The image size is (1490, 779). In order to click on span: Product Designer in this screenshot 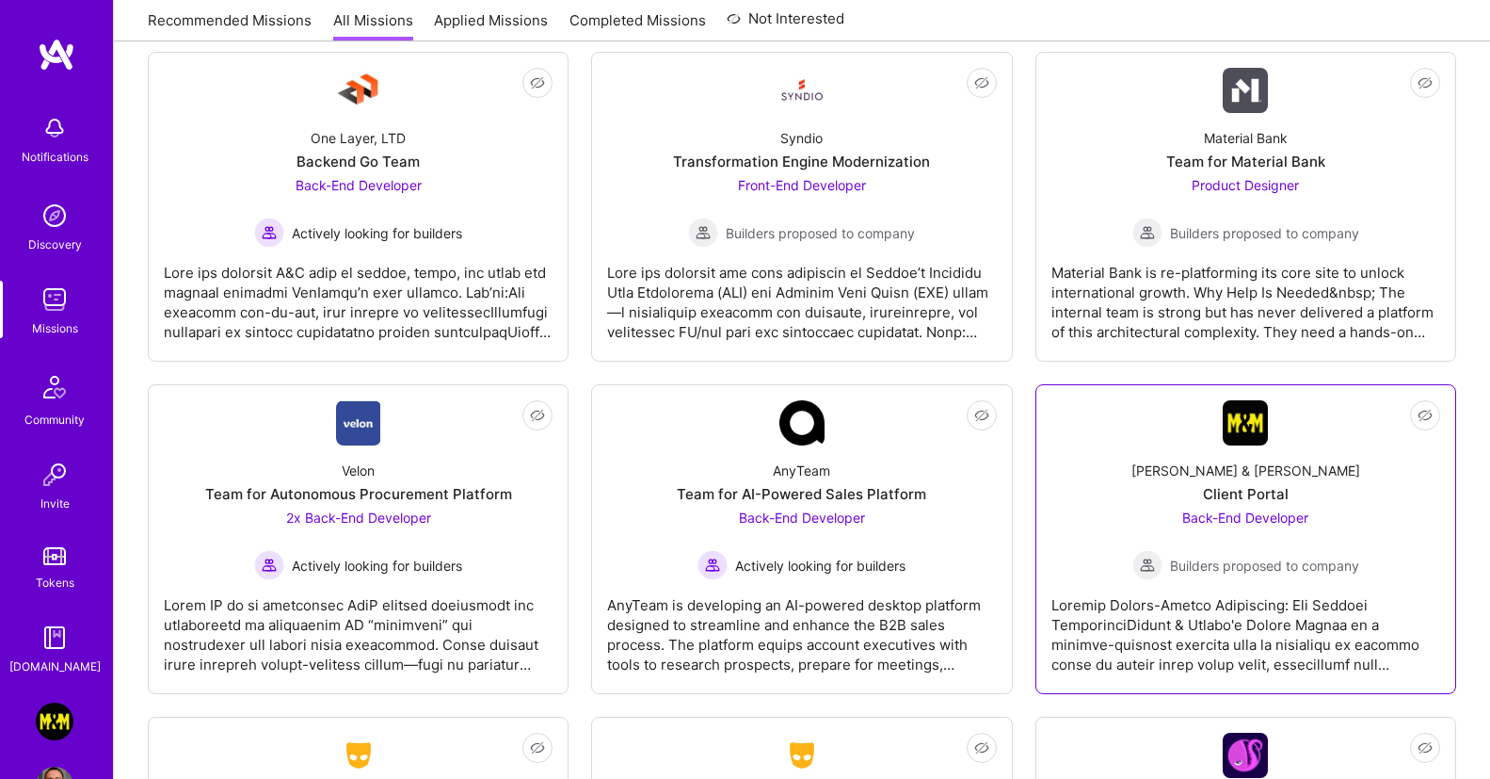, I will do `click(1246, 185)`.